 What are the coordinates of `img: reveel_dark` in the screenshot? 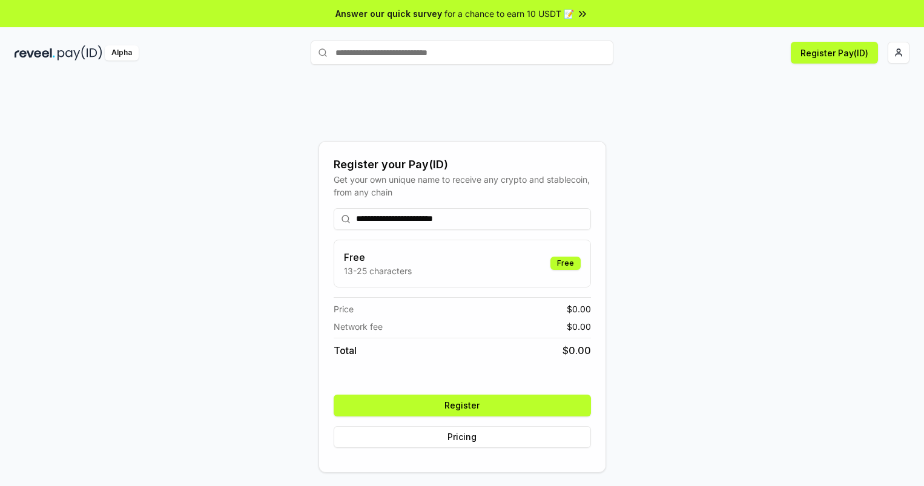 It's located at (35, 53).